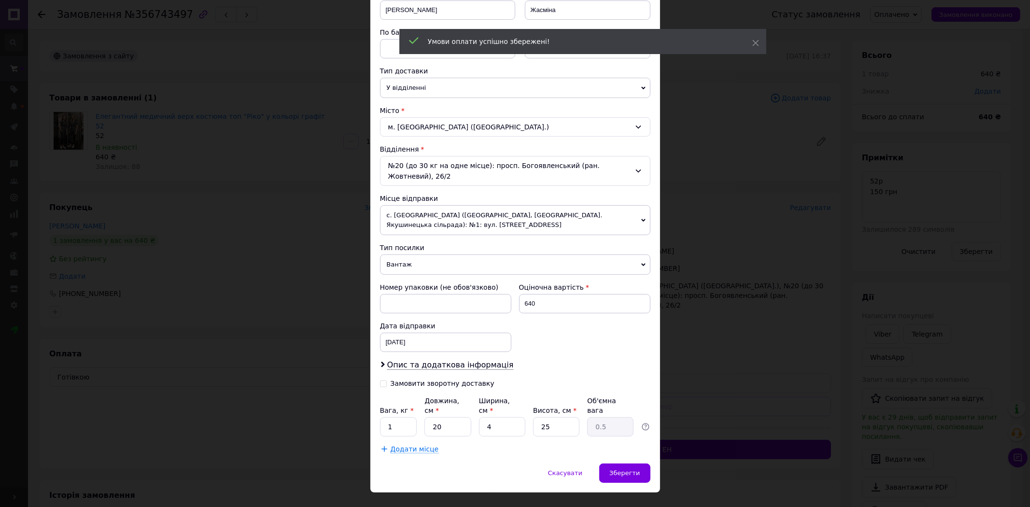 This screenshot has width=1030, height=507. Describe the element at coordinates (397, 411) in the screenshot. I see `label: Вага, кг` at that location.